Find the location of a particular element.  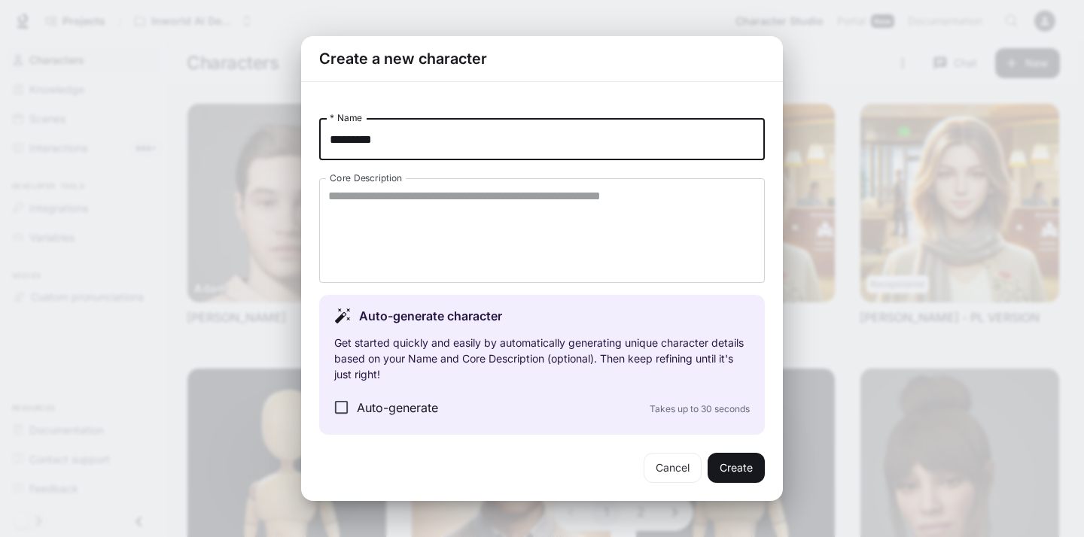

label: * Name is located at coordinates (345, 117).